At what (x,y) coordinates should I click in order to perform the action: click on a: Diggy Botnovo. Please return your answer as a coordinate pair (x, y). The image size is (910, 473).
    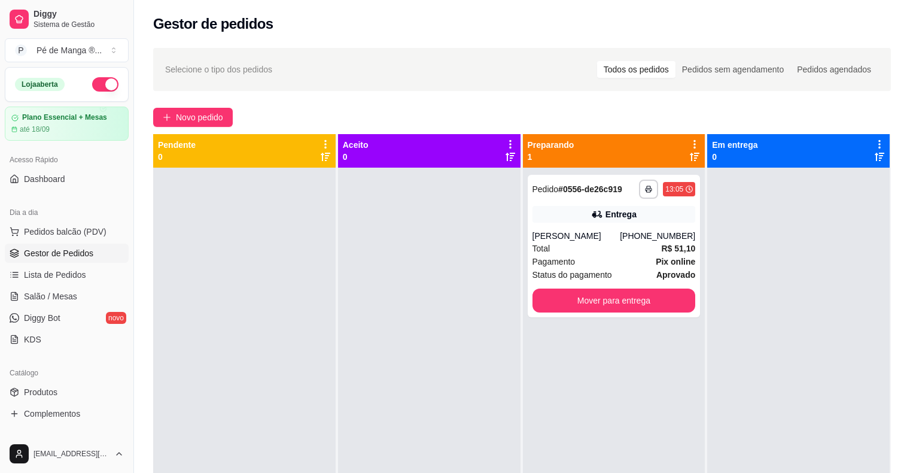
    Looking at the image, I should click on (66, 318).